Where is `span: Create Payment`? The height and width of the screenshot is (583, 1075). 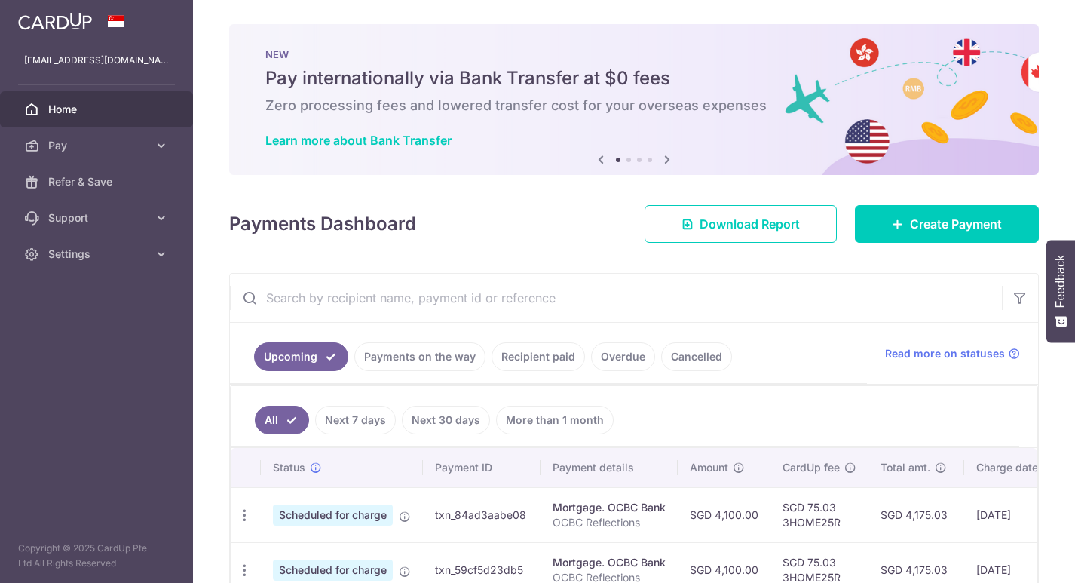 span: Create Payment is located at coordinates (956, 224).